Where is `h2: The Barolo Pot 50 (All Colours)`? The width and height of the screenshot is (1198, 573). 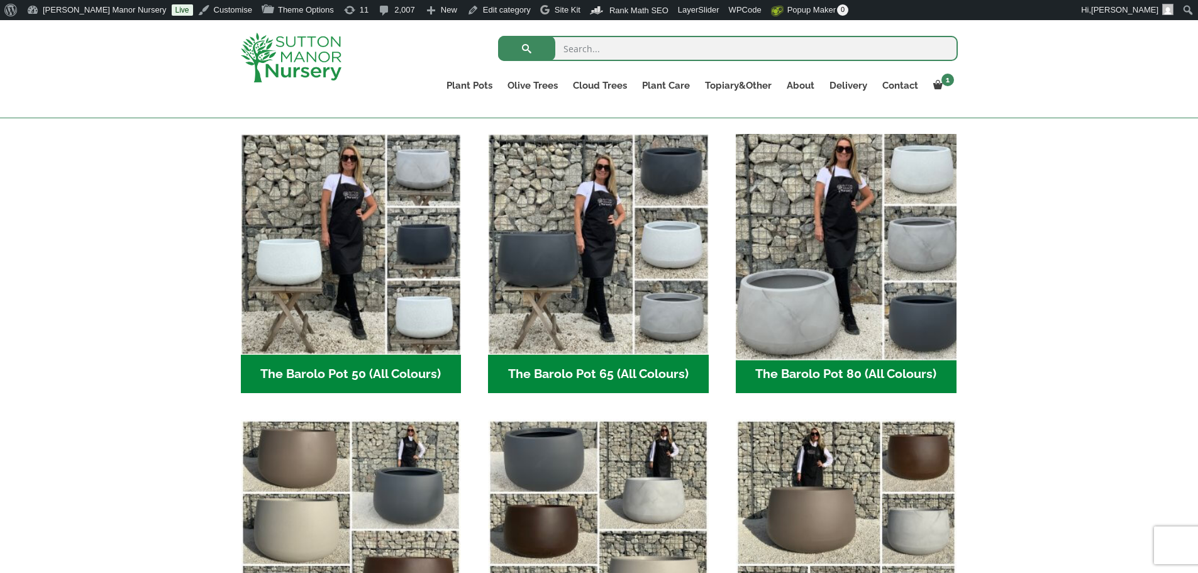 h2: The Barolo Pot 50 (All Colours) is located at coordinates (351, 374).